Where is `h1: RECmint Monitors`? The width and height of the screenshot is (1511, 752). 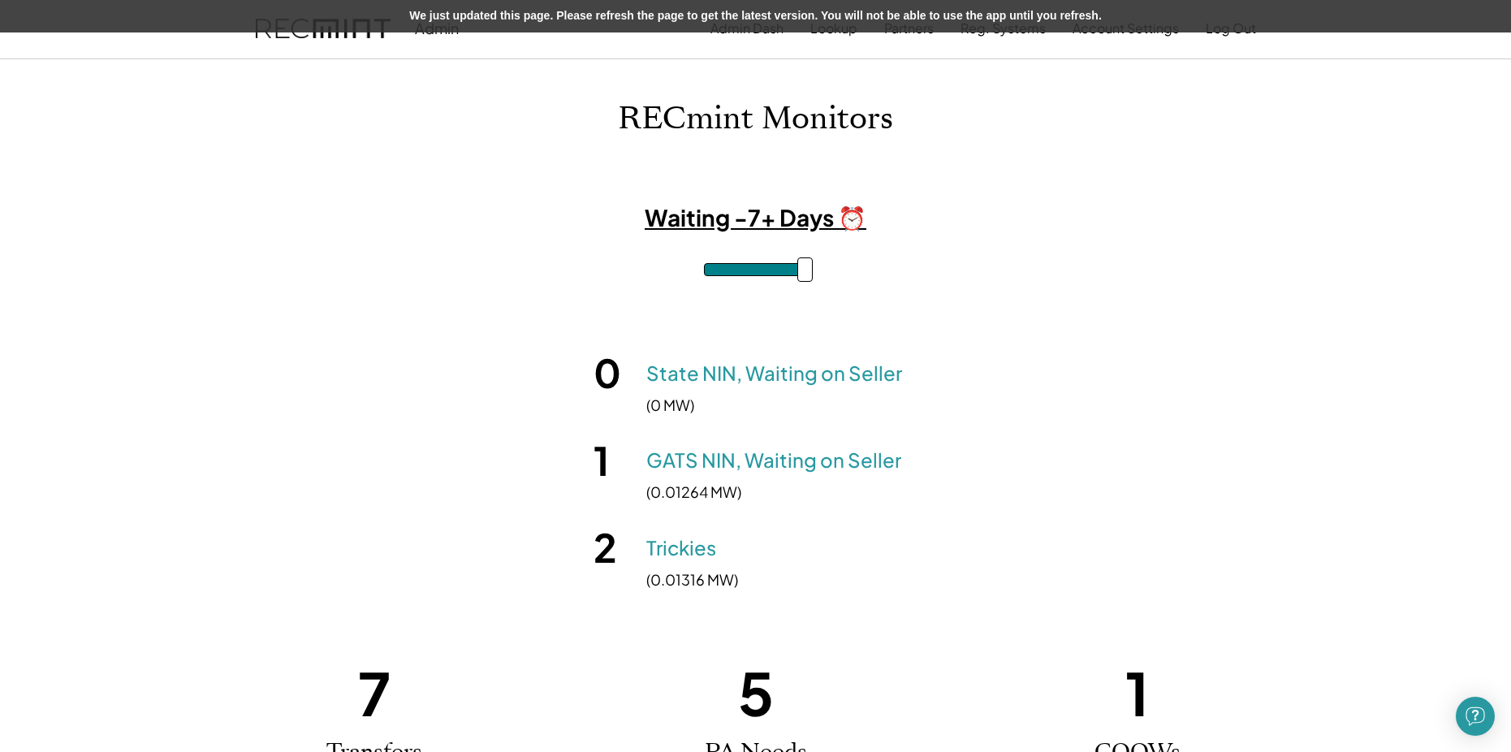 h1: RECmint Monitors is located at coordinates (755, 119).